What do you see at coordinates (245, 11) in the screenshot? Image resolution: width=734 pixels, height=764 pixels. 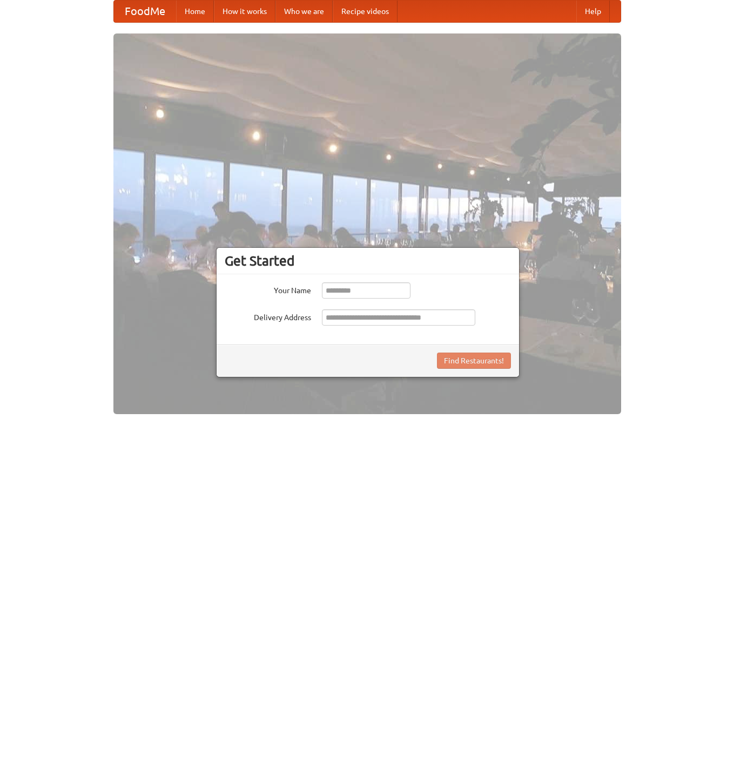 I see `a: How it works` at bounding box center [245, 11].